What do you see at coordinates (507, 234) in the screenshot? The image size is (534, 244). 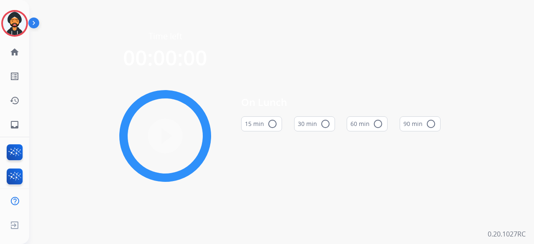 I see `p: 0.20.1027RC` at bounding box center [507, 234].